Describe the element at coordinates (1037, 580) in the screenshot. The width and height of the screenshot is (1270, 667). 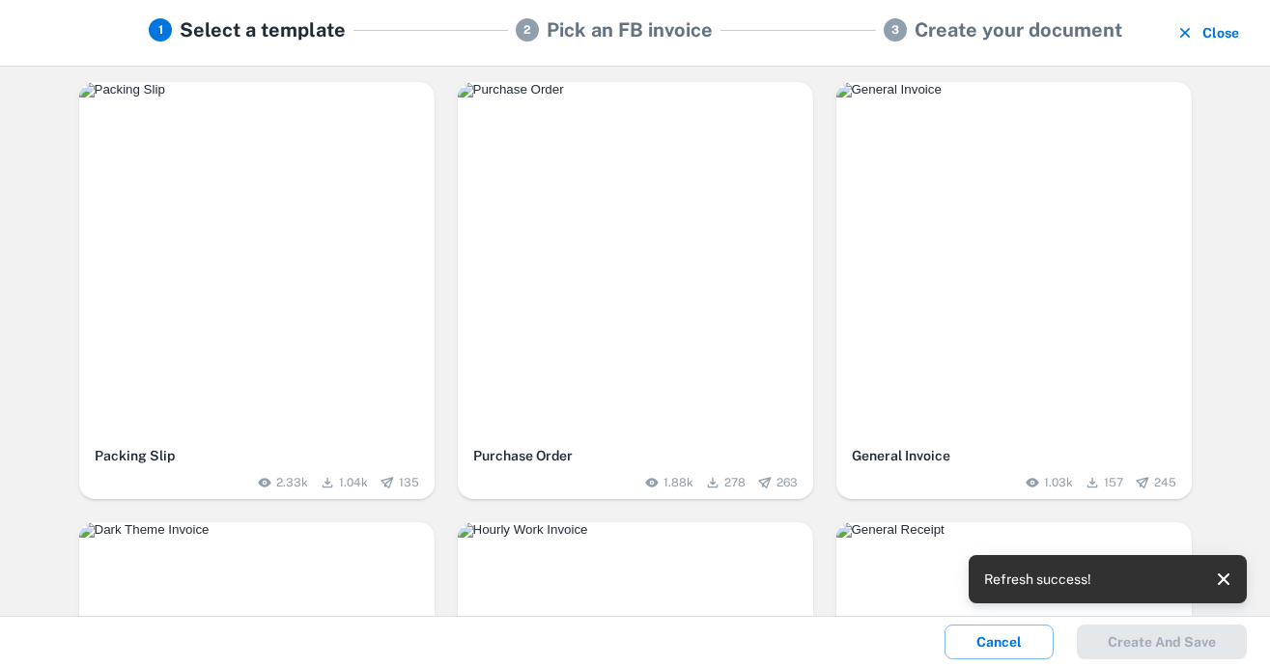
I see `div: Refresh success!` at that location.